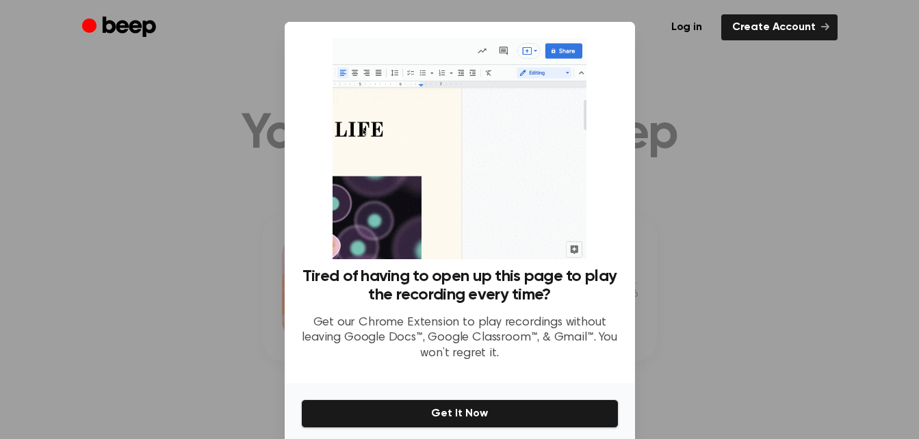 The image size is (919, 439). I want to click on a: Log in, so click(686, 27).